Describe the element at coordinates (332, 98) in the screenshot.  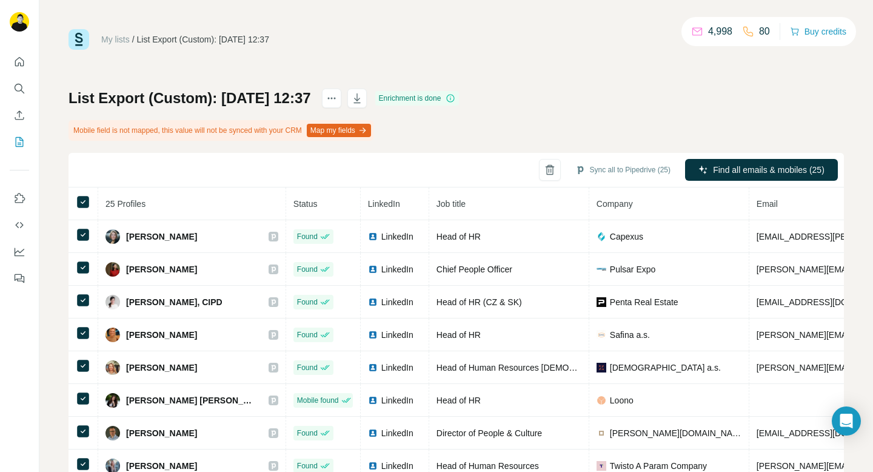
I see `button: actions` at that location.